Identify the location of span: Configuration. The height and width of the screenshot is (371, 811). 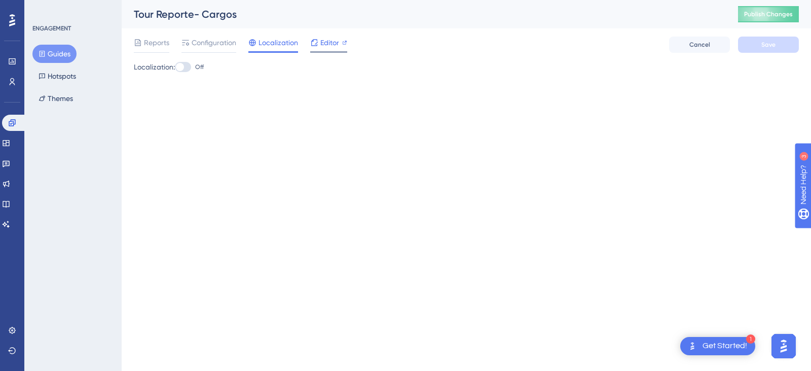
(214, 43).